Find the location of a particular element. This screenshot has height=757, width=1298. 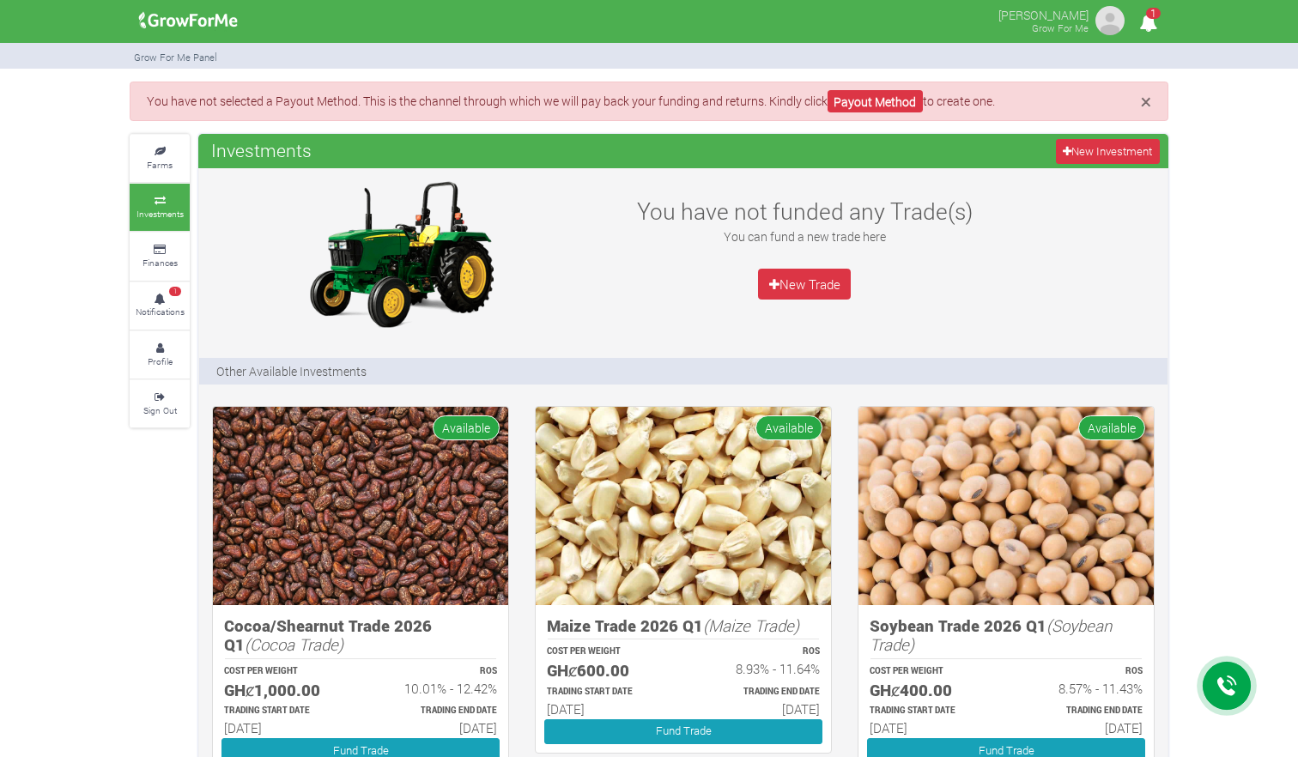

a: New Investment is located at coordinates (1107, 151).